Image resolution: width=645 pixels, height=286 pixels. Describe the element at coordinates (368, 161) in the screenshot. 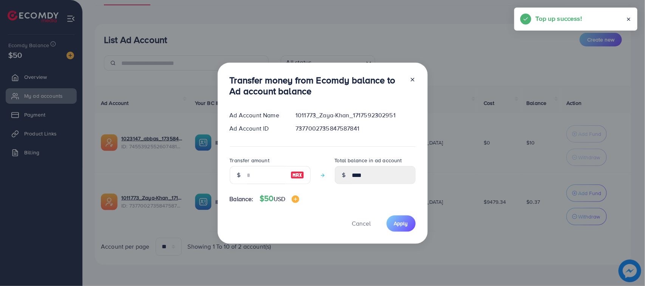

I see `label: Total balance in ad account` at that location.